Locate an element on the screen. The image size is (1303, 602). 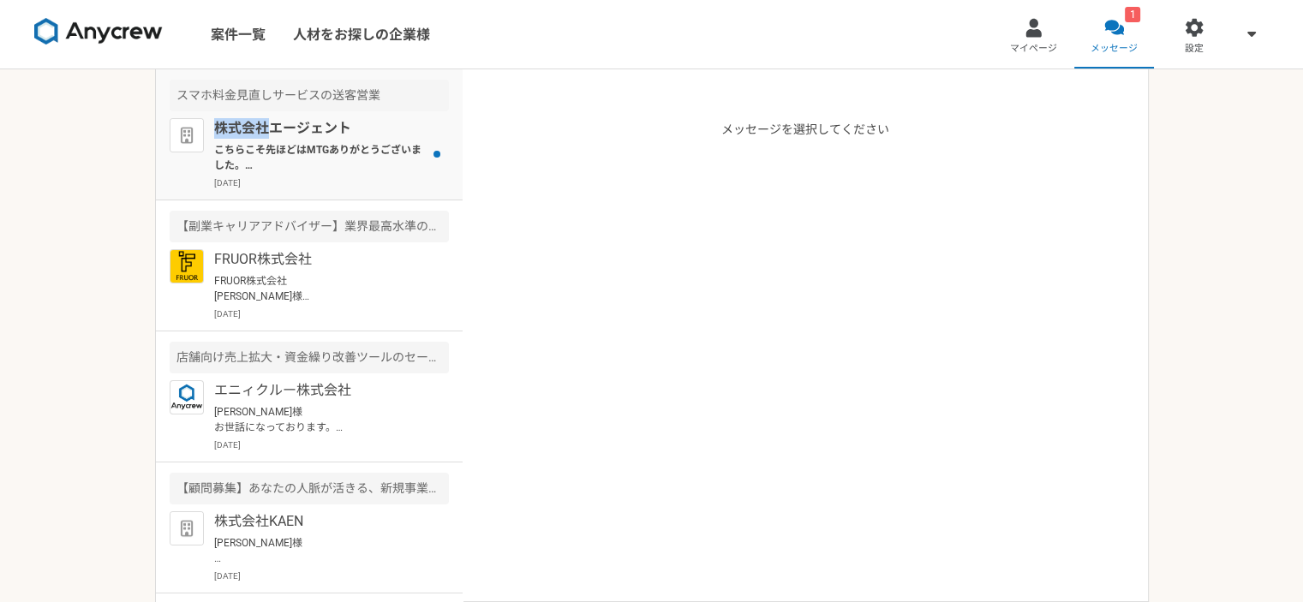
span: 設定 is located at coordinates (1194, 49).